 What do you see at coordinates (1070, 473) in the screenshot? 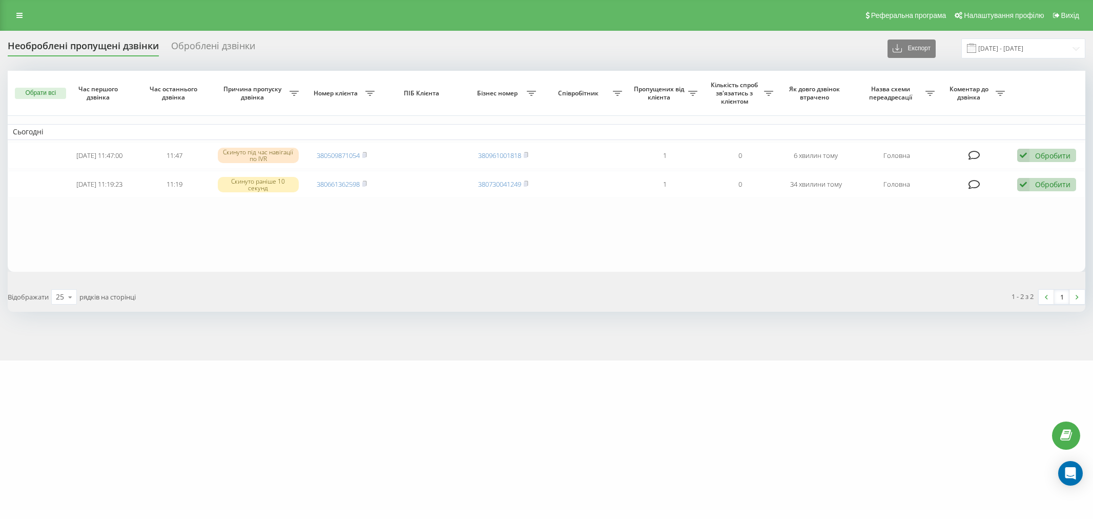
I see `div: Open Intercom Messenger` at bounding box center [1070, 473].